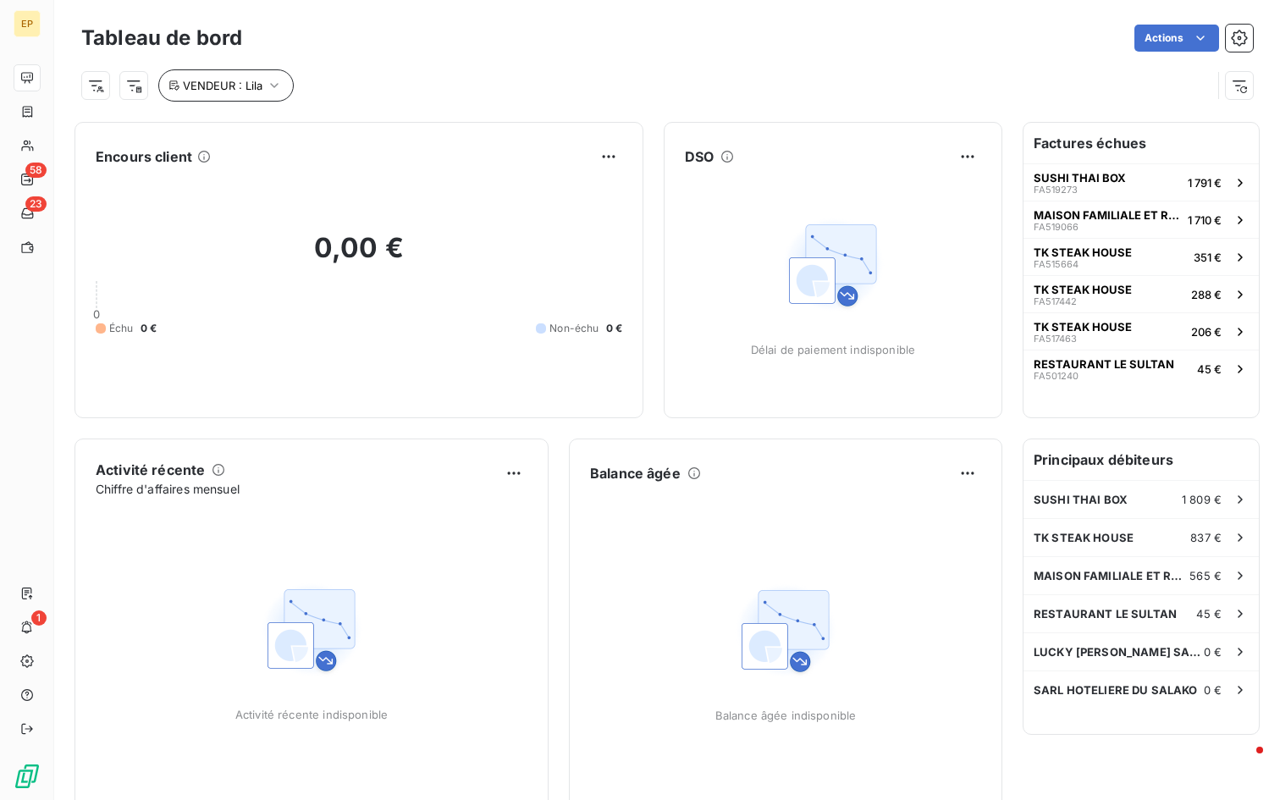  Describe the element at coordinates (26, 213) in the screenshot. I see `a: 23` at that location.